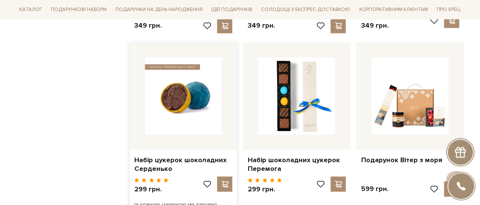  I want to click on img: Набір цукерок шоколадних Серденько, so click(183, 96).